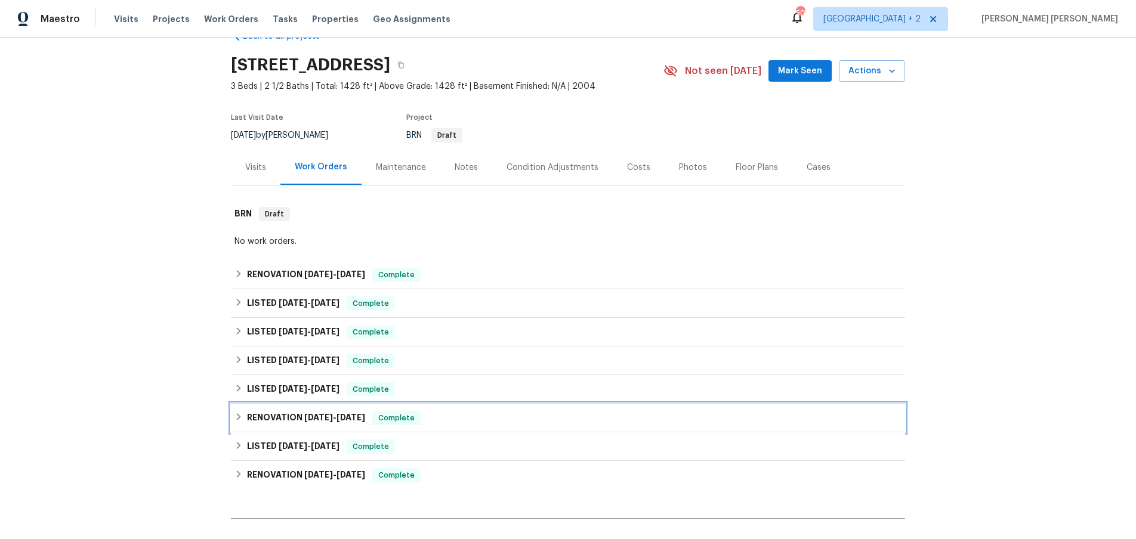  What do you see at coordinates (757, 168) in the screenshot?
I see `div: Floor Plans` at bounding box center [757, 168].